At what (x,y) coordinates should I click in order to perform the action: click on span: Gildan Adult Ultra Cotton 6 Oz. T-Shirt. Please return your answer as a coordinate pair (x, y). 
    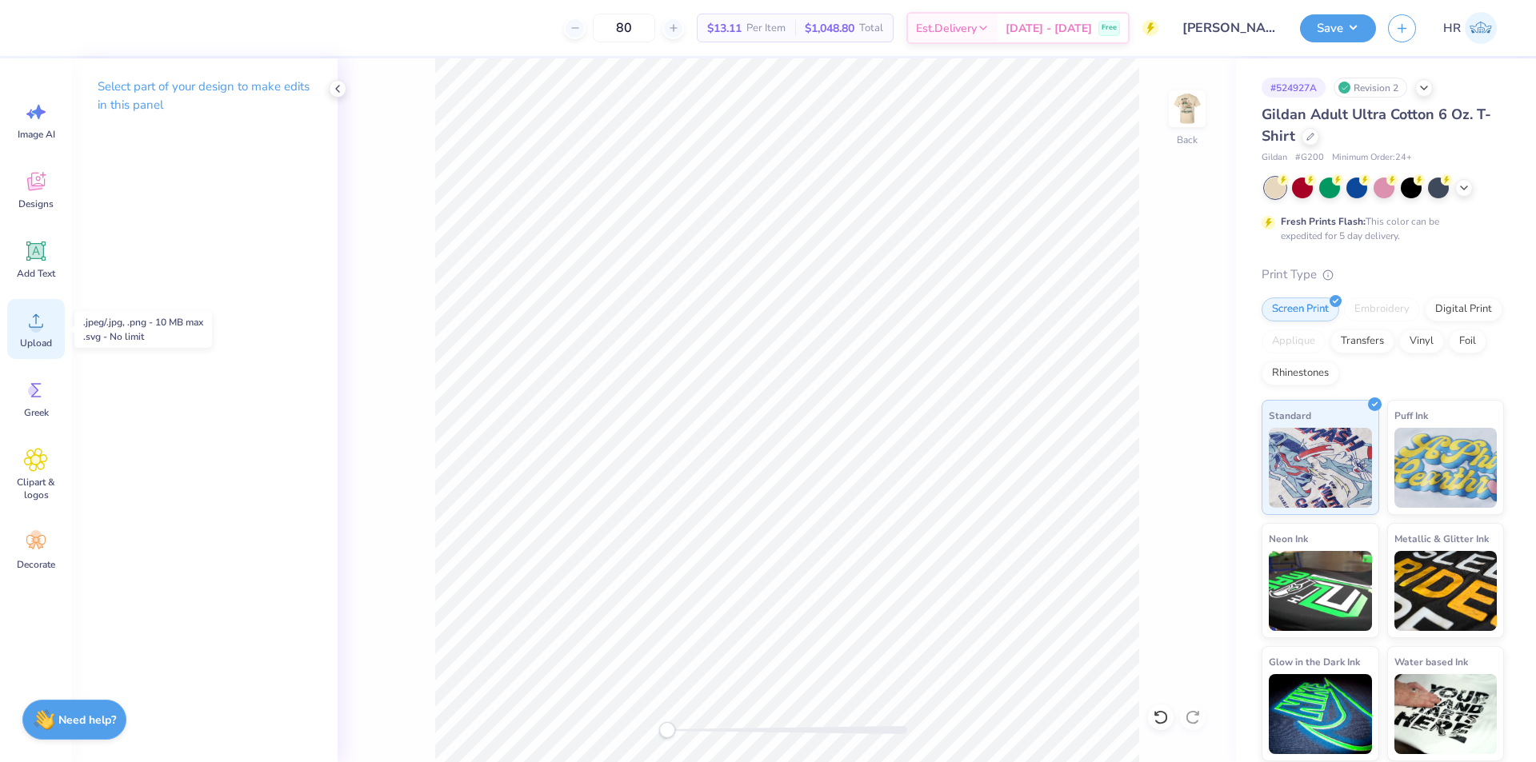
    Looking at the image, I should click on (1376, 125).